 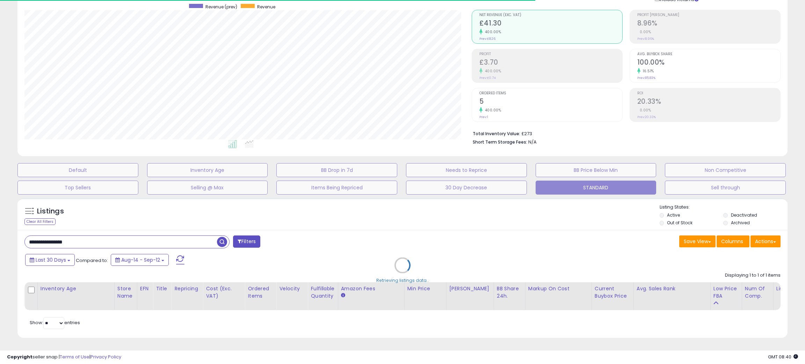 I want to click on small: Prev: £8.26, so click(x=487, y=39).